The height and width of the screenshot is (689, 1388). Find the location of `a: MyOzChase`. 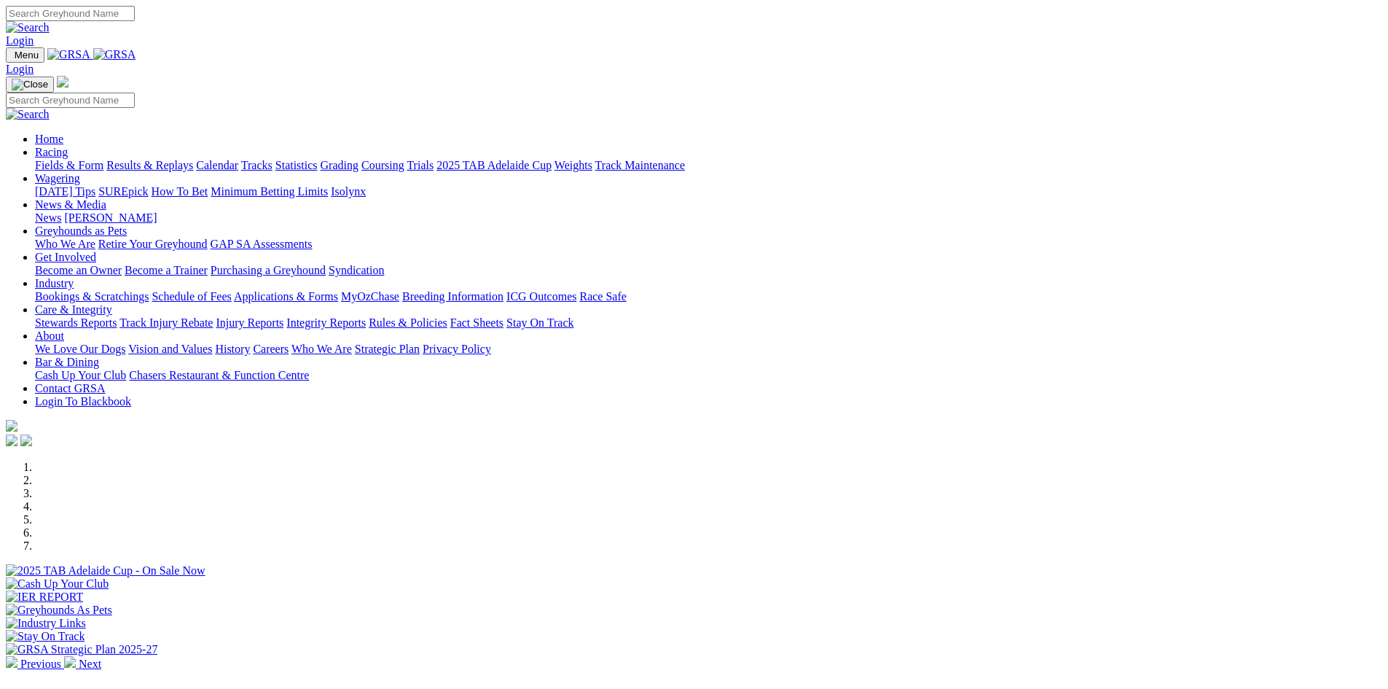

a: MyOzChase is located at coordinates (370, 296).